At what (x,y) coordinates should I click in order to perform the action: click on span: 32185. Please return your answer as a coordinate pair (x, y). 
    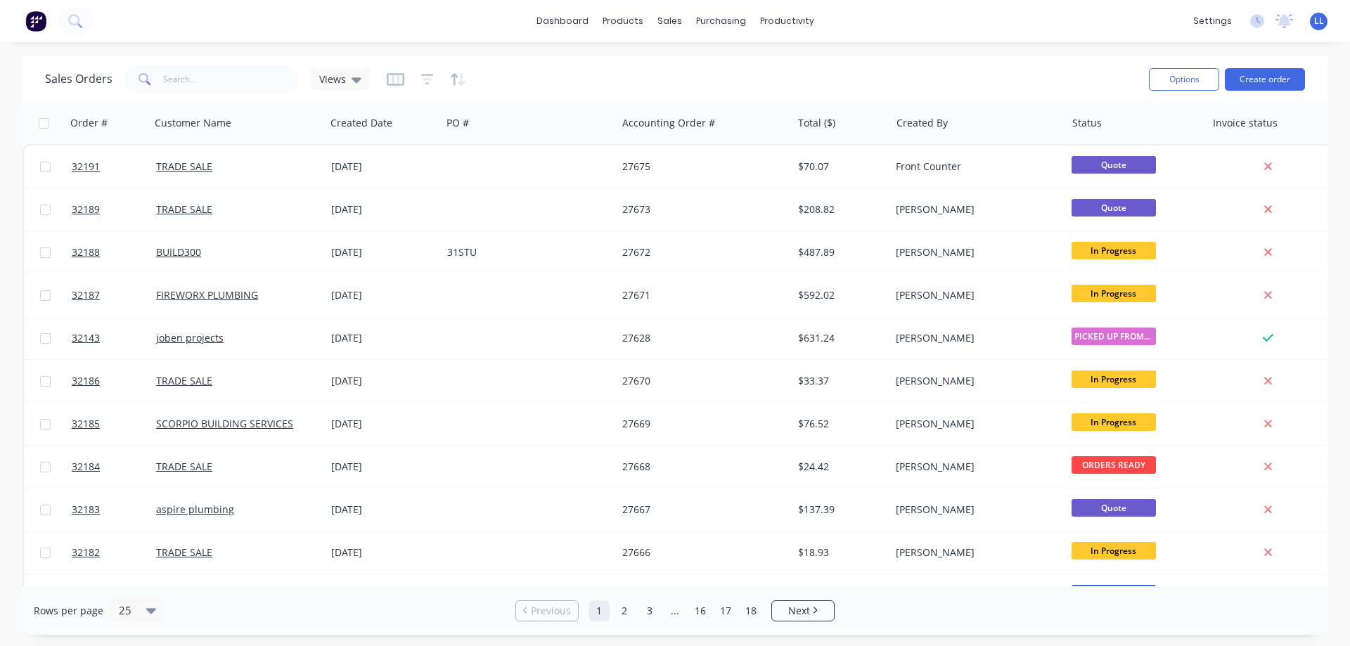
    Looking at the image, I should click on (86, 424).